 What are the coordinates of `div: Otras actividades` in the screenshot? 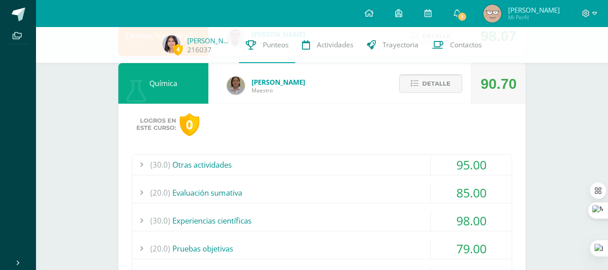 It's located at (322, 164).